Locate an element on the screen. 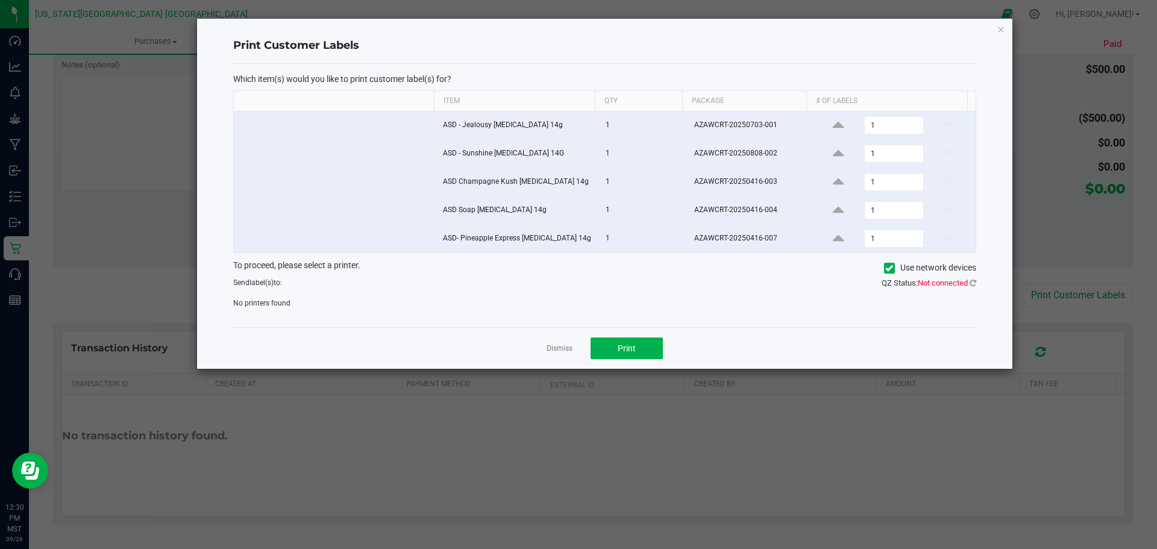 The height and width of the screenshot is (549, 1157). div: To proceed, please select a printer. is located at coordinates (604, 268).